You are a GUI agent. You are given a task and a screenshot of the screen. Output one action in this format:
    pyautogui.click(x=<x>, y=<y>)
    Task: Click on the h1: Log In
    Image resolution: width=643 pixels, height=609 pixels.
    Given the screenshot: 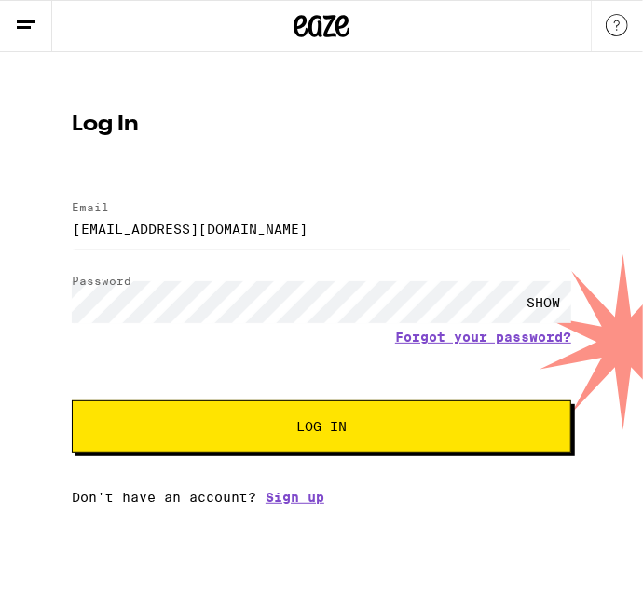 What is the action you would take?
    pyautogui.click(x=321, y=125)
    